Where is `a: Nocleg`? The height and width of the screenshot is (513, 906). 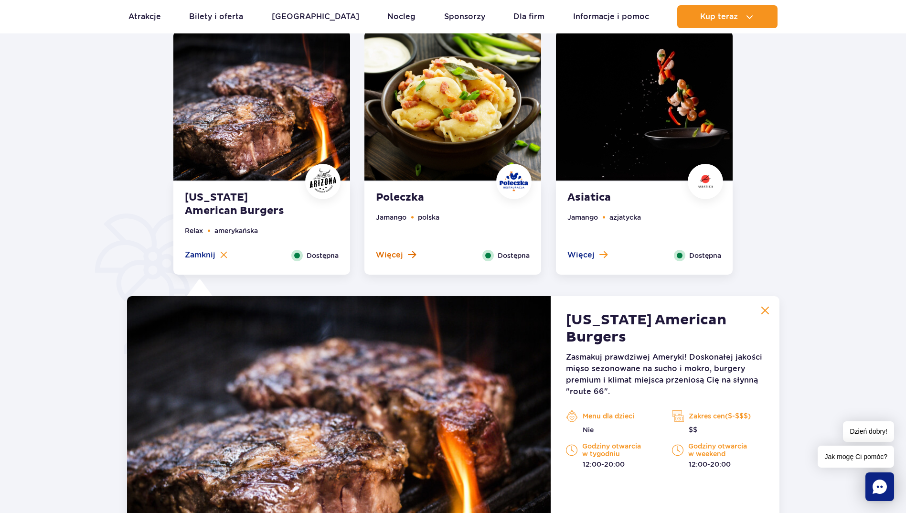 a: Nocleg is located at coordinates (401, 17).